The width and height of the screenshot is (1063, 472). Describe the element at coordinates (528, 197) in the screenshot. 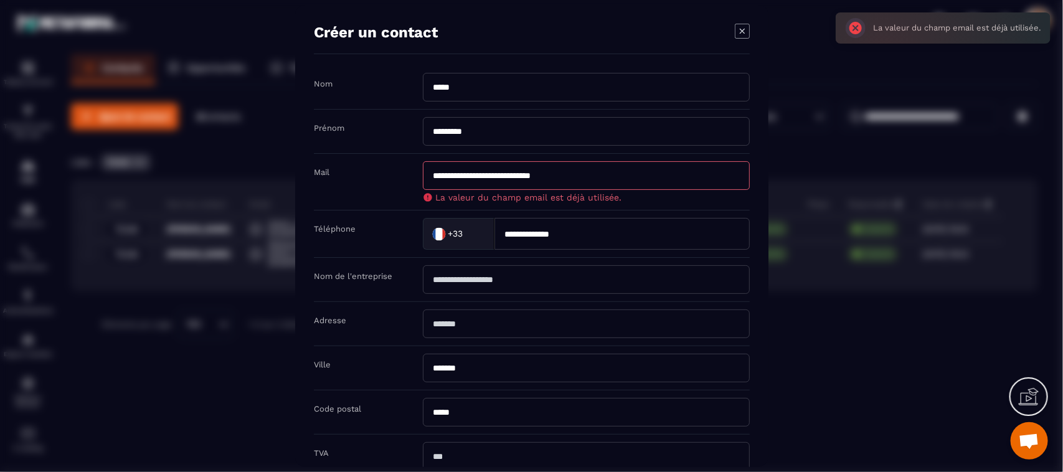

I see `span: La valeur du champ email est déjà utilisée.` at that location.